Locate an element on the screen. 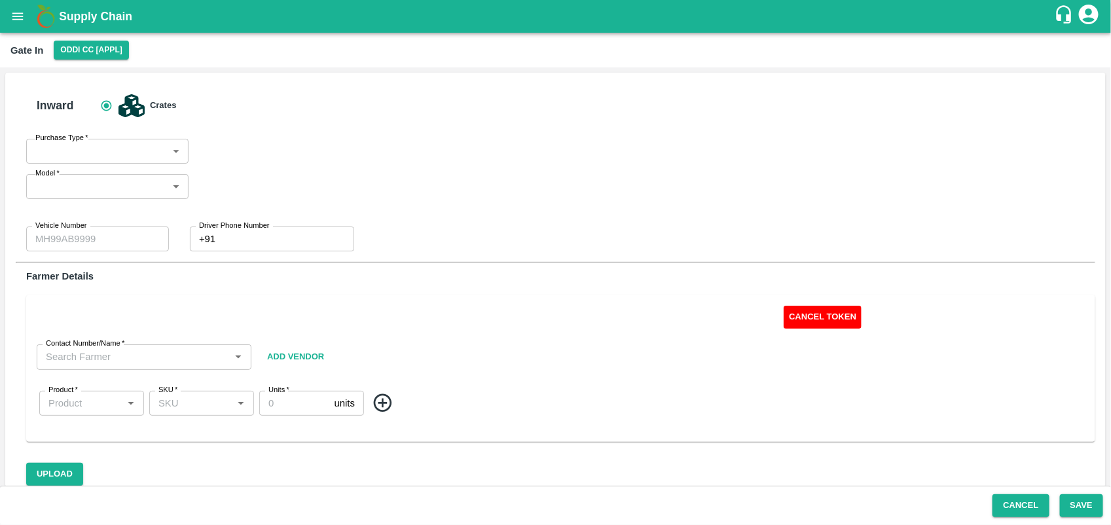 The height and width of the screenshot is (525, 1111). button: Add Vendor is located at coordinates (295, 357).